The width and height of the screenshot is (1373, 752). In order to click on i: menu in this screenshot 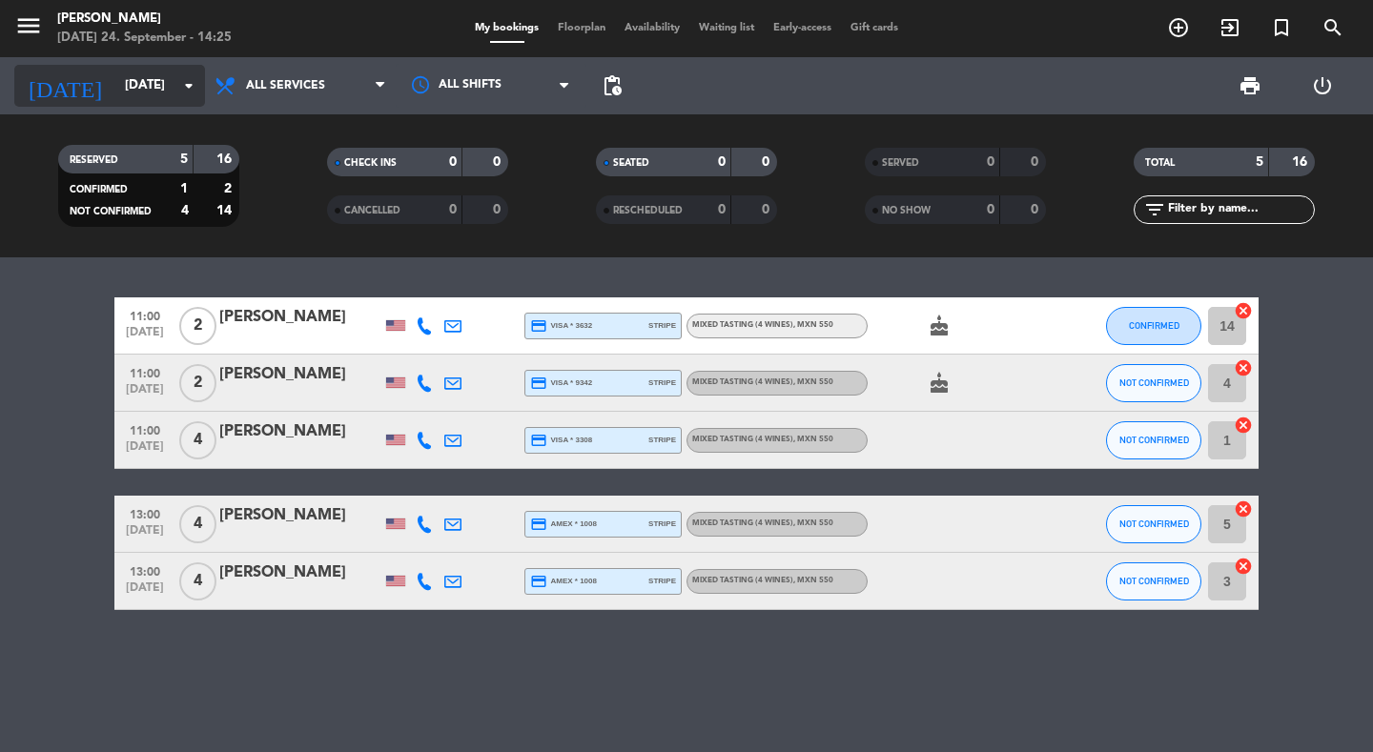, I will do `click(29, 26)`.